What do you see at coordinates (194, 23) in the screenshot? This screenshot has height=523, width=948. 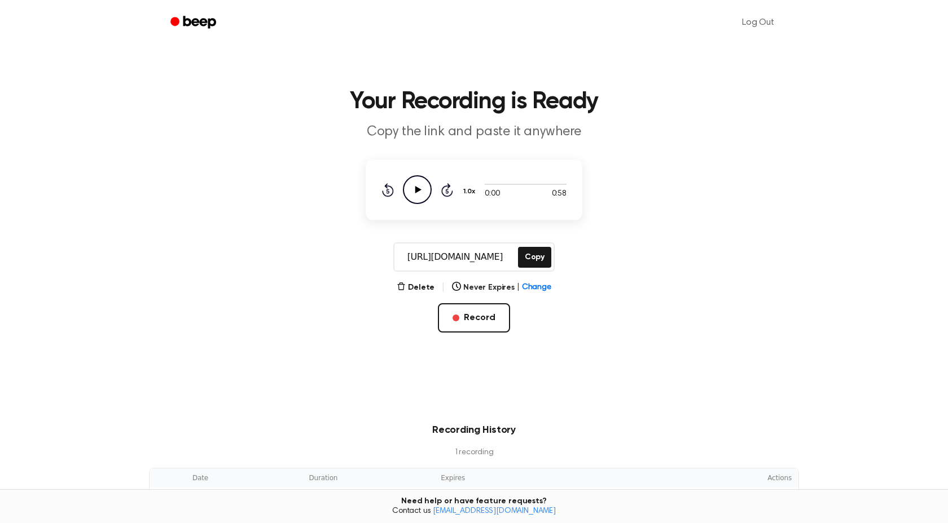 I see `a: Beep` at bounding box center [194, 23].